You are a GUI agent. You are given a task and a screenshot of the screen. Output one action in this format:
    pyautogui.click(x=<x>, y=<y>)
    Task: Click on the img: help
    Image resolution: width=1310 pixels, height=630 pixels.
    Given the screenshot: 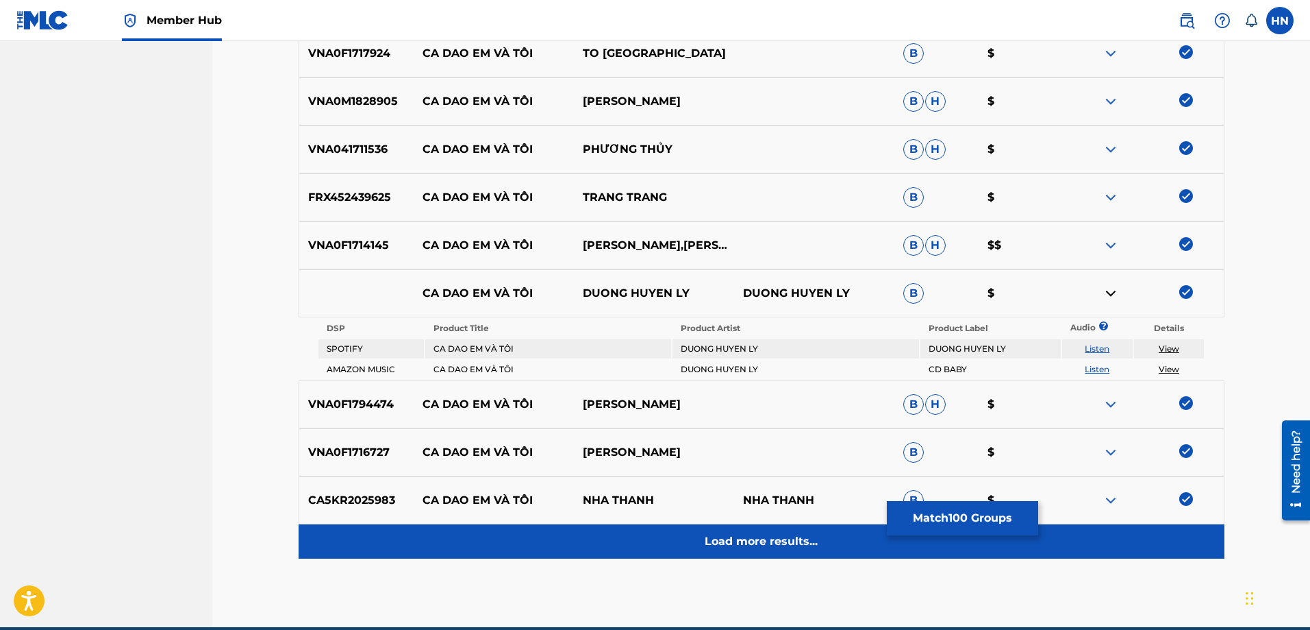 What is the action you would take?
    pyautogui.click(x=1223, y=21)
    